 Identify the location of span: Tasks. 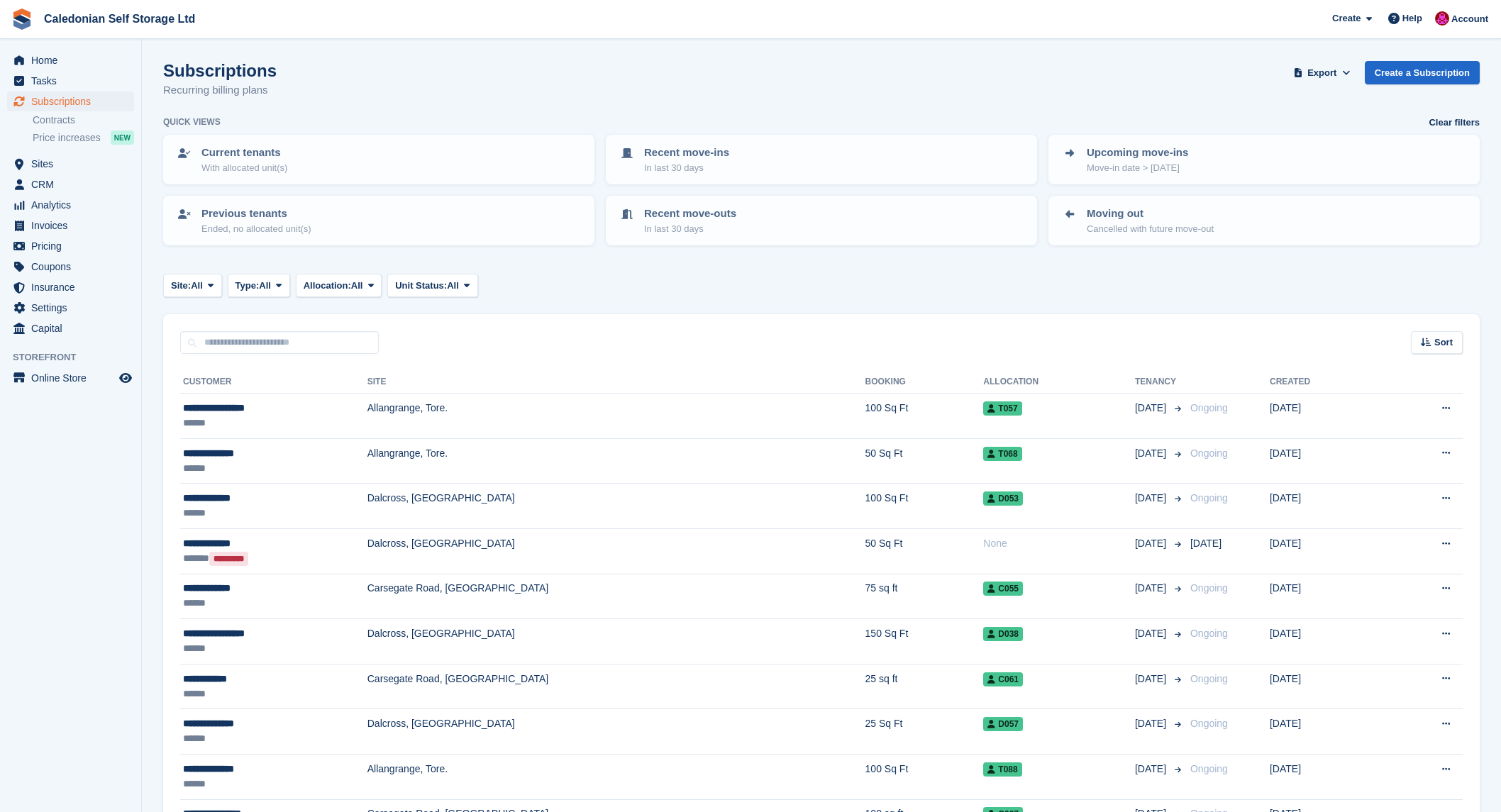
(73, 81).